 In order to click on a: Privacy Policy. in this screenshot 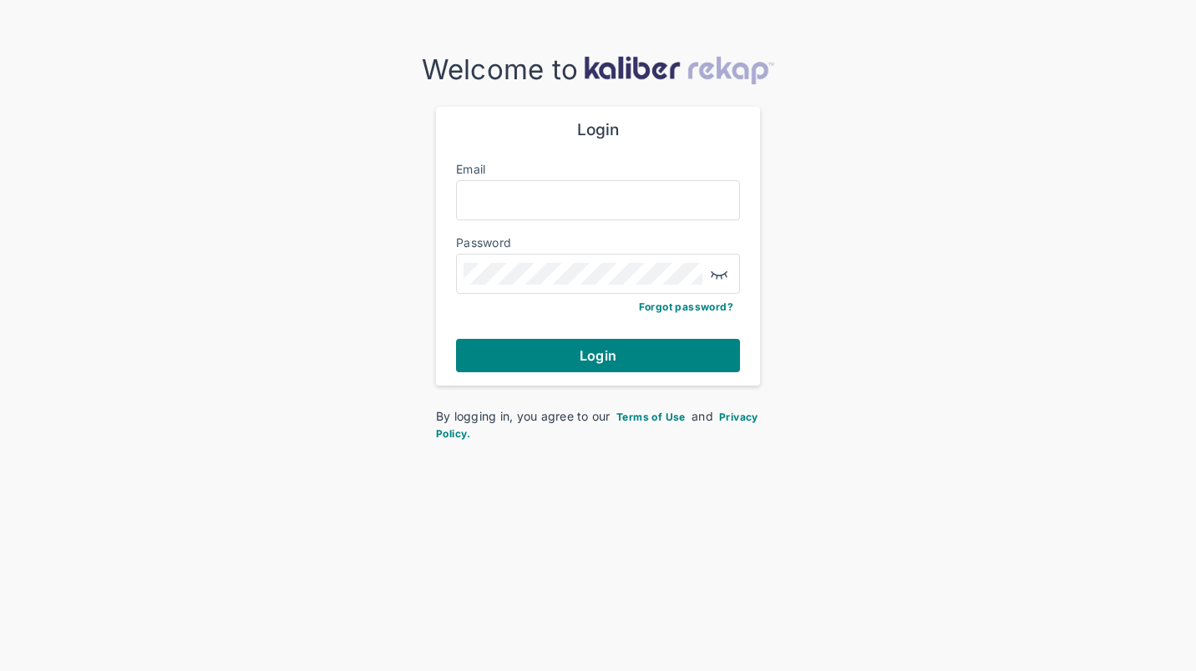, I will do `click(597, 424)`.